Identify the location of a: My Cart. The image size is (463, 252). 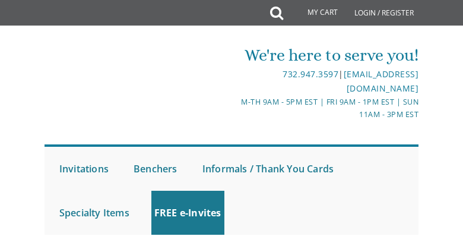
(314, 13).